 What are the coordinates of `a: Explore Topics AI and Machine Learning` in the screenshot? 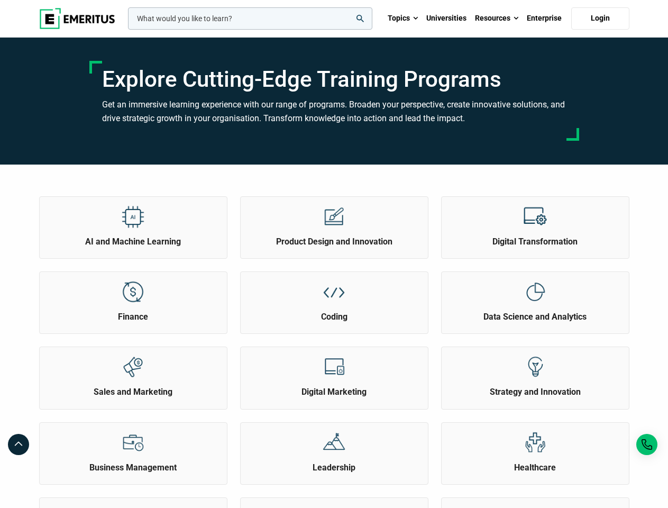 It's located at (133, 222).